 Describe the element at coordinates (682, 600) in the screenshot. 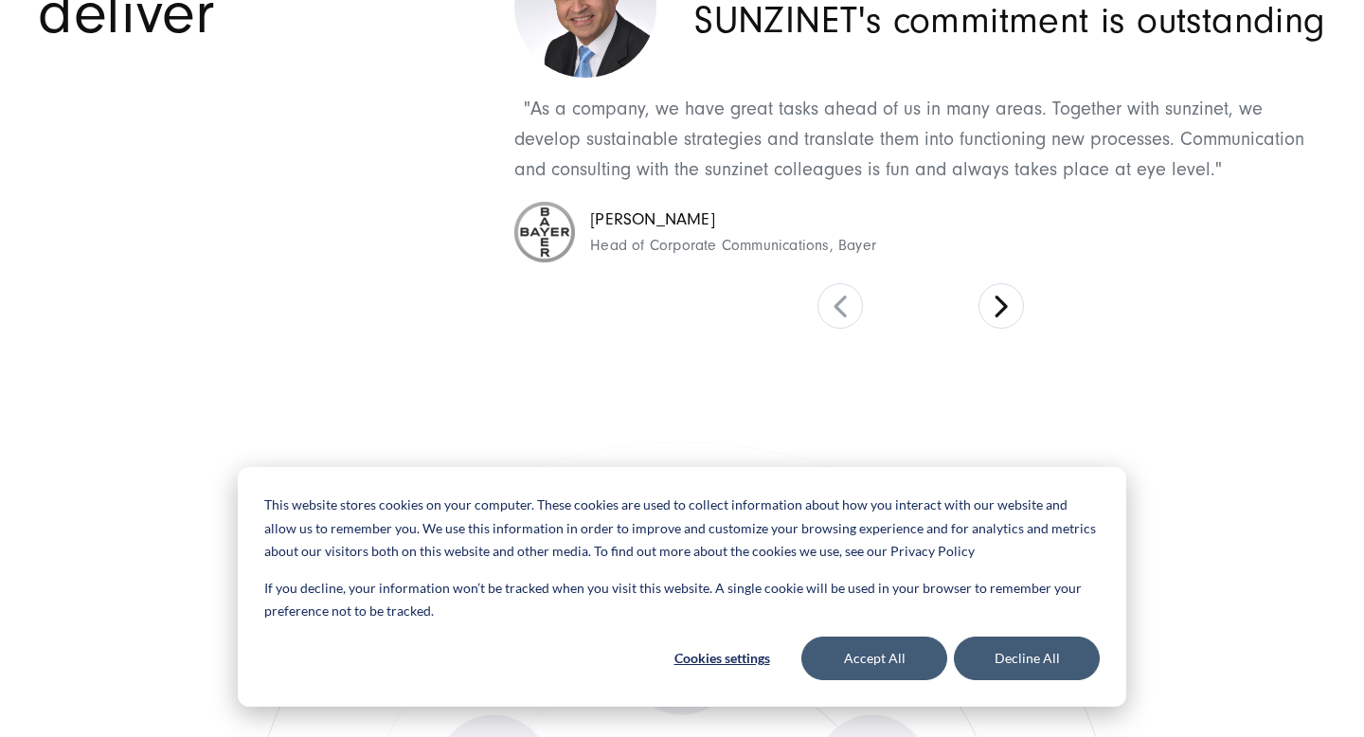

I see `p: If you decline, your information won’t be tracked when you visit this website. A single cookie wi...` at that location.